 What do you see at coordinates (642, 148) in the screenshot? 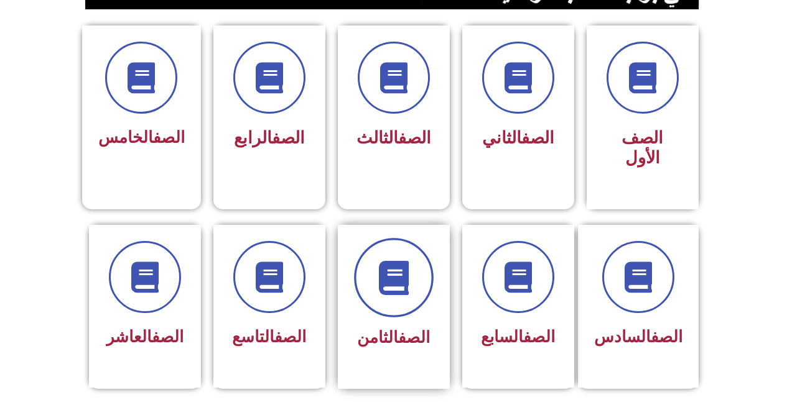
I see `span: الصف الأول` at bounding box center [642, 148].